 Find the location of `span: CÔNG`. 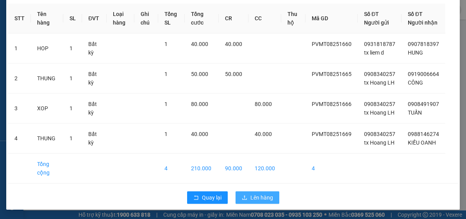

span: CÔNG is located at coordinates (415, 83).